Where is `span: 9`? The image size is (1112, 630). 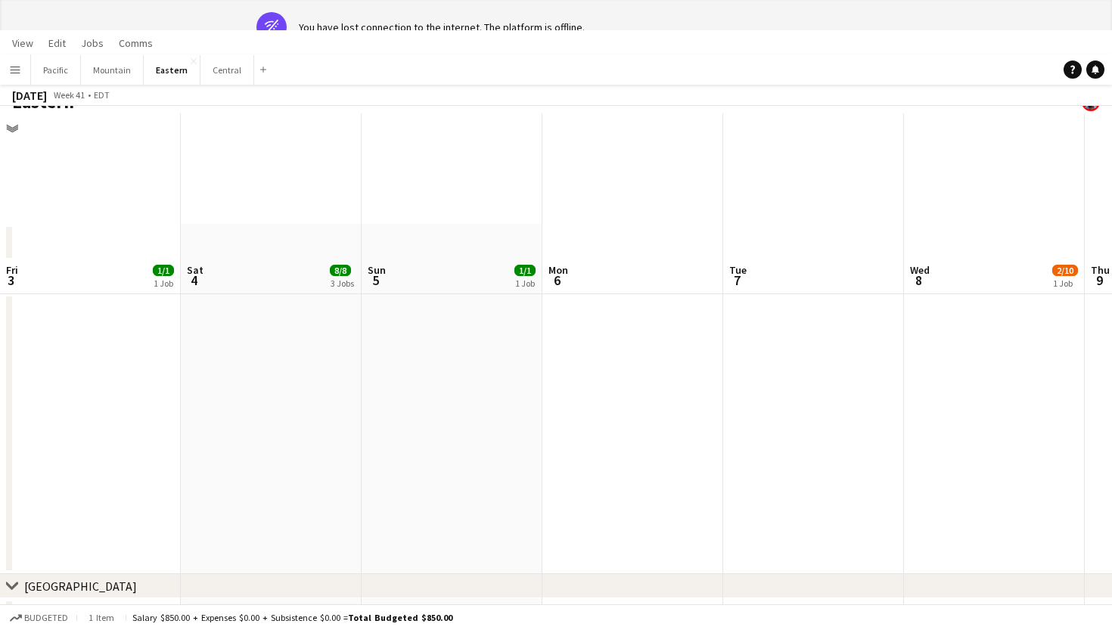 span: 9 is located at coordinates (1100, 280).